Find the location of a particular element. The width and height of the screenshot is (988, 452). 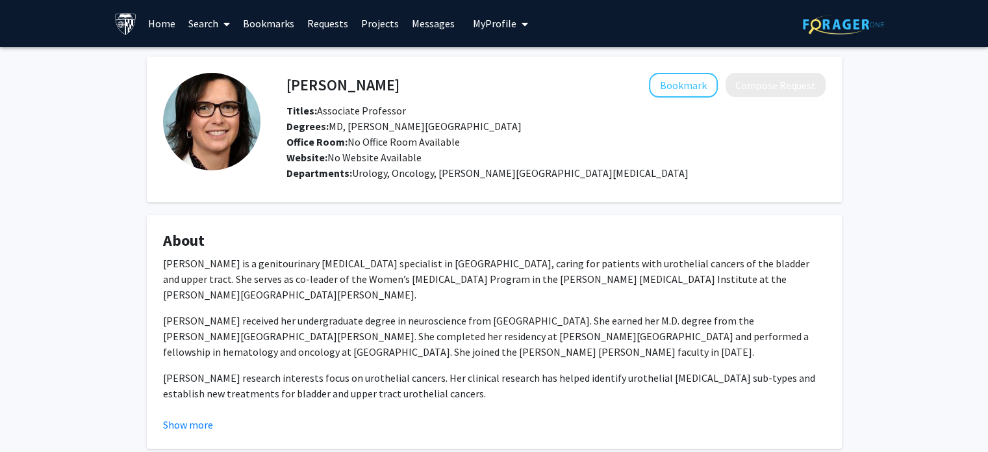

a: Projects is located at coordinates (380, 23).